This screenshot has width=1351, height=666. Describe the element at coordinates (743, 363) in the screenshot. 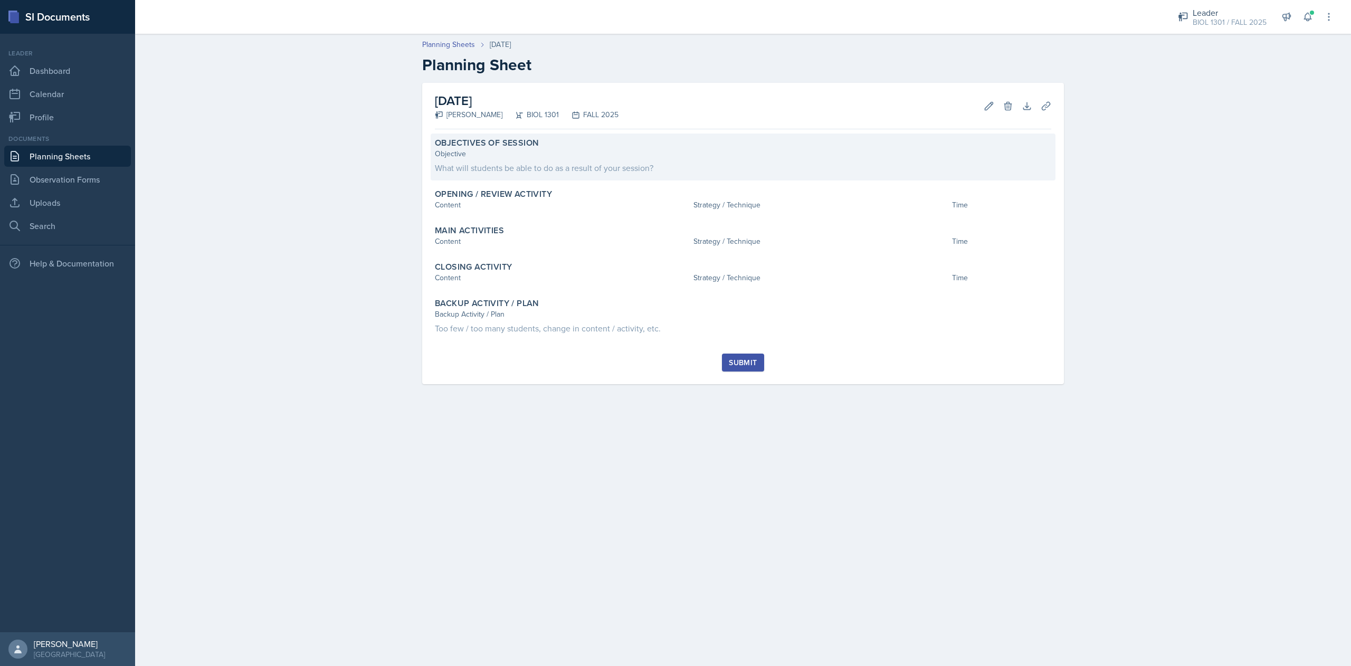

I see `button: Submit` at that location.